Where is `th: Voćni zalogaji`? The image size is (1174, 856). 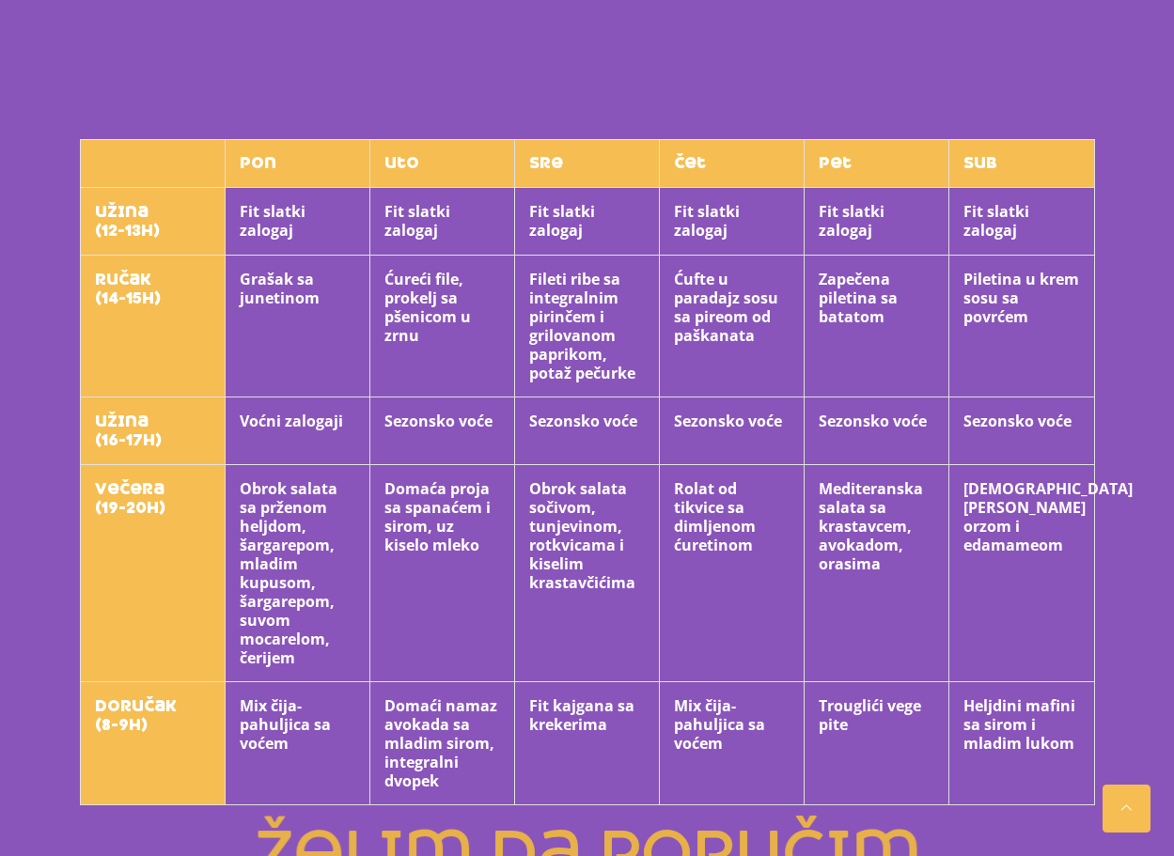
th: Voćni zalogaji is located at coordinates (297, 431).